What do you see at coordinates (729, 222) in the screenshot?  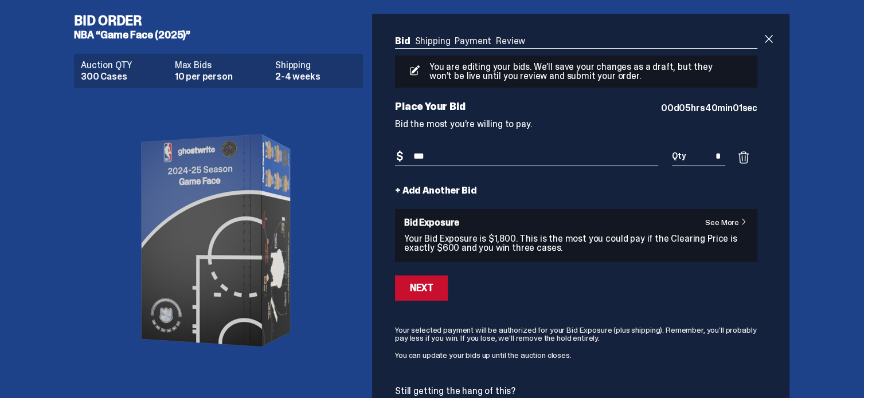 I see `a: See More` at bounding box center [729, 222].